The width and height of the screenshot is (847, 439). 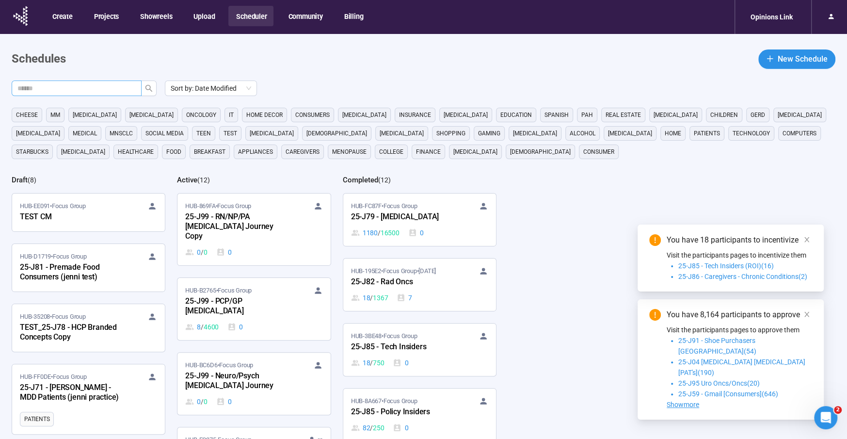 I want to click on span: Teen, so click(x=204, y=133).